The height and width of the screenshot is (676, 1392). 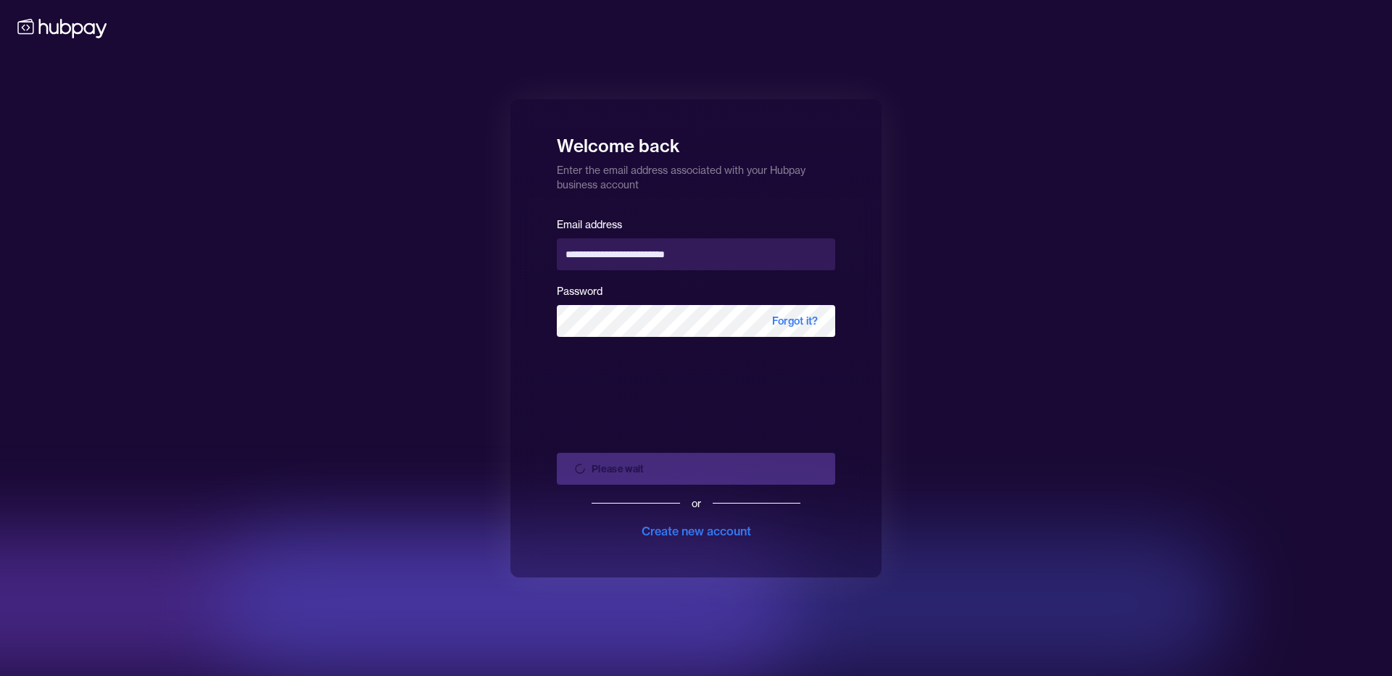 What do you see at coordinates (696, 504) in the screenshot?
I see `div: or` at bounding box center [696, 504].